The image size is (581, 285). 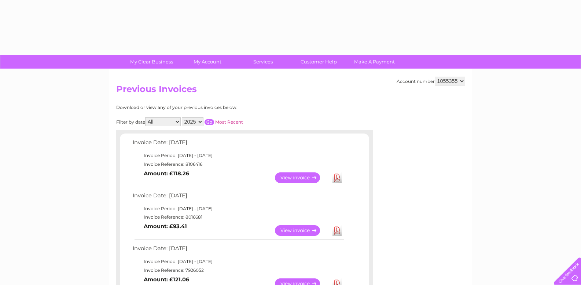 I want to click on a: My Account, so click(x=207, y=62).